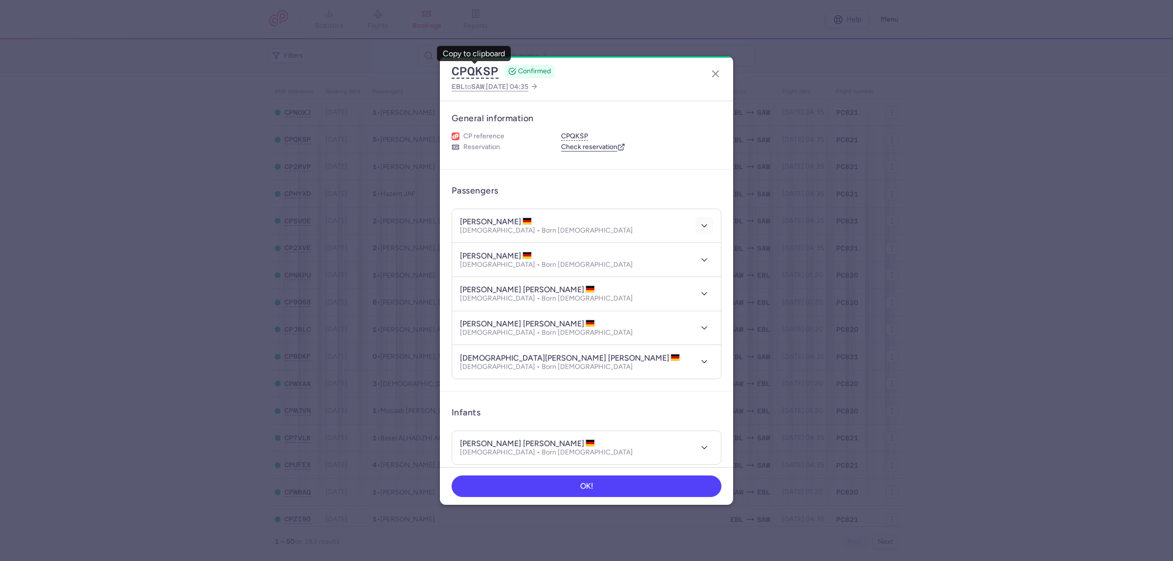 The height and width of the screenshot is (561, 1173). Describe the element at coordinates (586, 118) in the screenshot. I see `h3: General information` at that location.